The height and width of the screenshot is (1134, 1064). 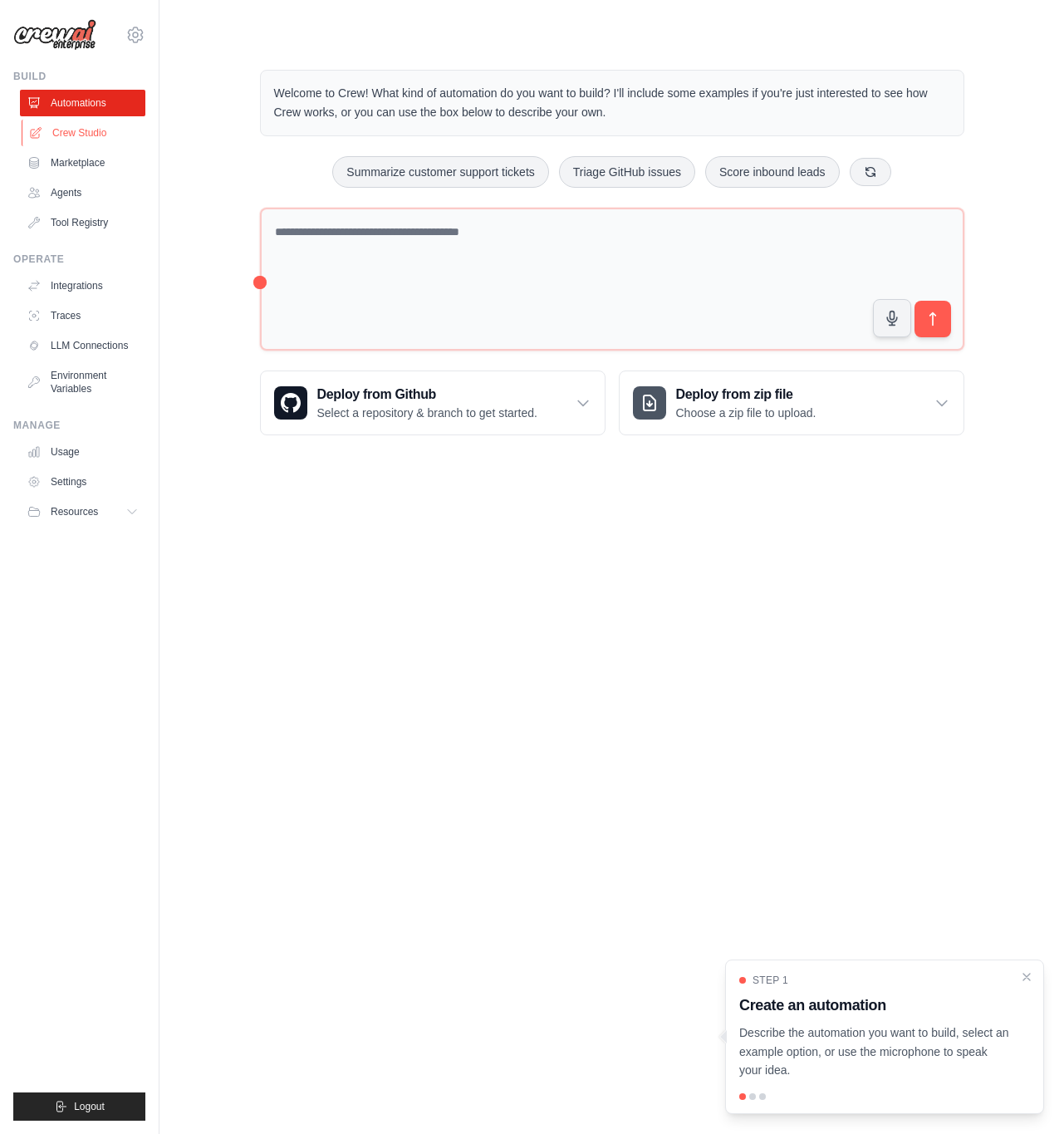 I want to click on div: Chat Widget, so click(x=1023, y=1094).